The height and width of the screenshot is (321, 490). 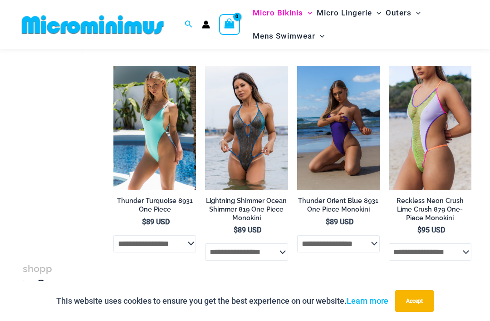 I want to click on a: View Shopping Cart, empty, so click(x=230, y=25).